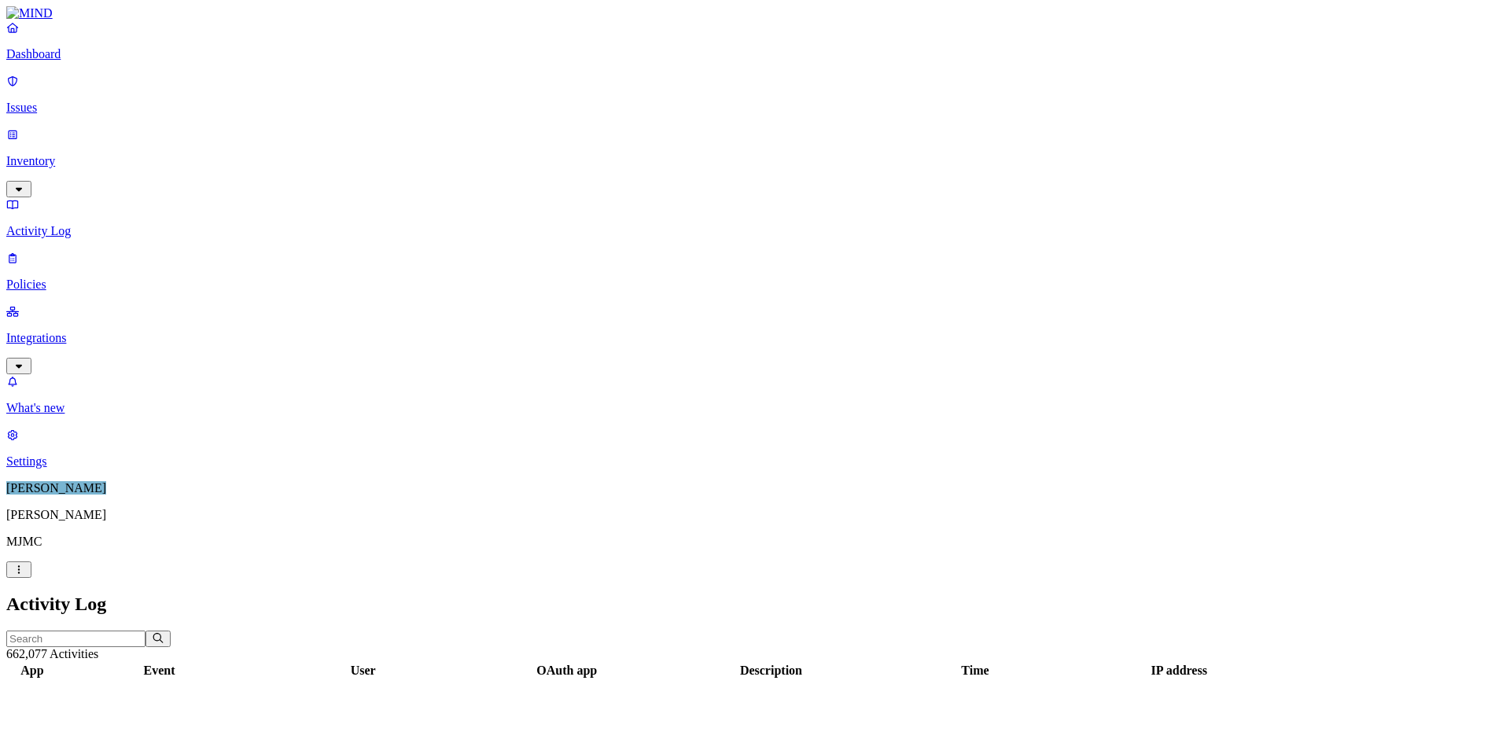 The image size is (1510, 754). I want to click on input: Search, so click(75, 638).